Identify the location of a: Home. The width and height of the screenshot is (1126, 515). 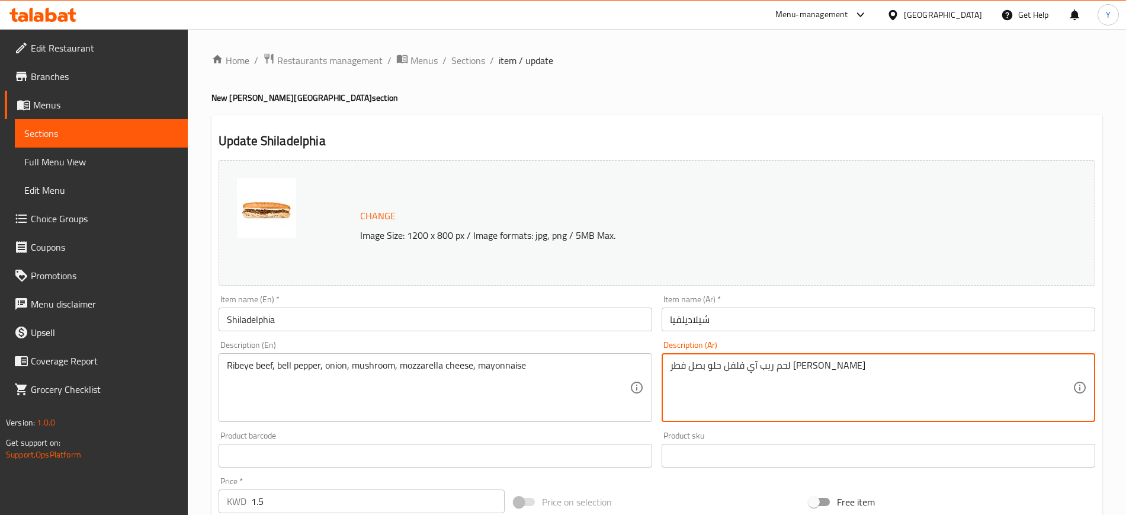
(230, 60).